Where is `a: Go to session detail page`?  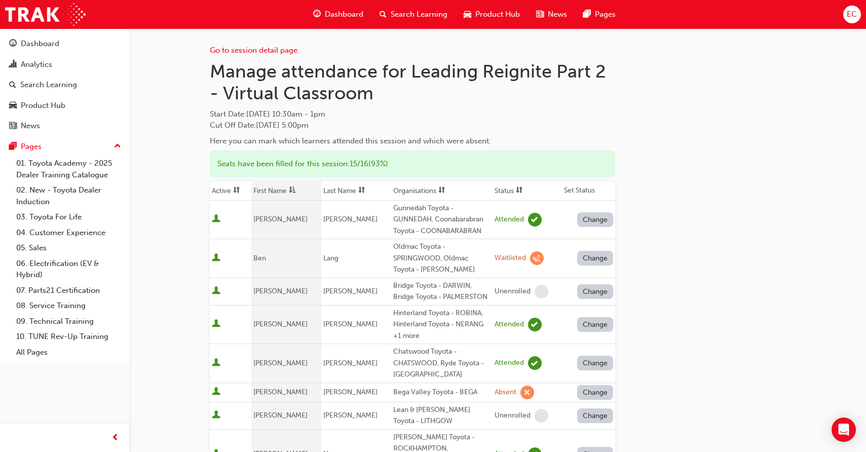
a: Go to session detail page is located at coordinates (253, 50).